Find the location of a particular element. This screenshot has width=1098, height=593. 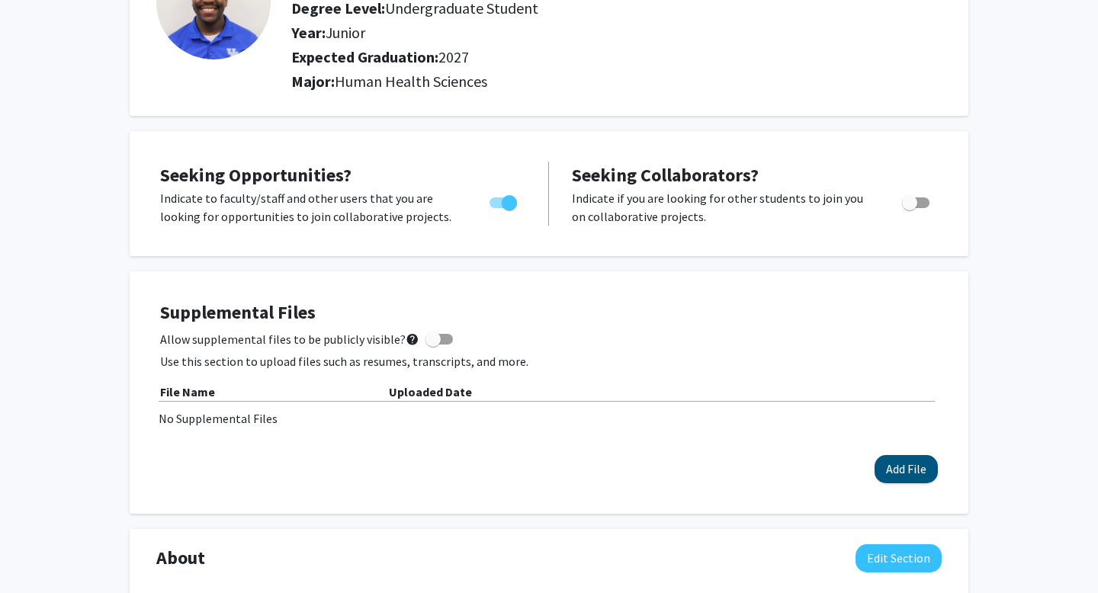

p: Indicate if you are looking for other students to join you on collaborative projects. is located at coordinates (722, 207).